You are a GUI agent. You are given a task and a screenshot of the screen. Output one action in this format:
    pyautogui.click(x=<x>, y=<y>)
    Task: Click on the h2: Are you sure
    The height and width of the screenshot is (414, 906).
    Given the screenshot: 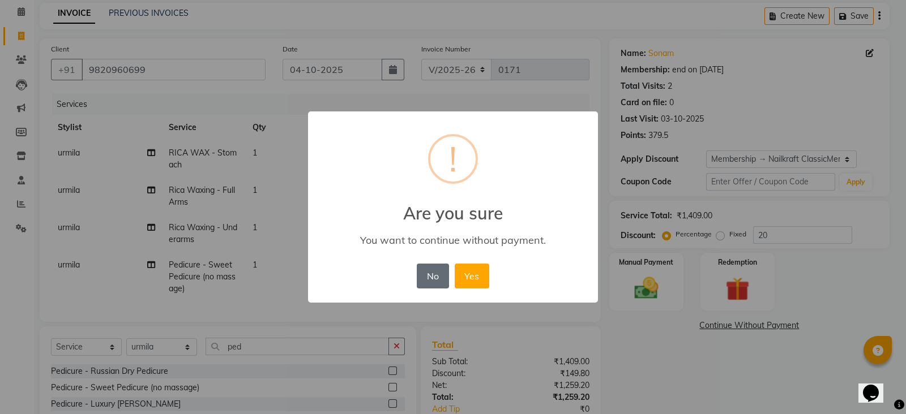 What is the action you would take?
    pyautogui.click(x=453, y=207)
    